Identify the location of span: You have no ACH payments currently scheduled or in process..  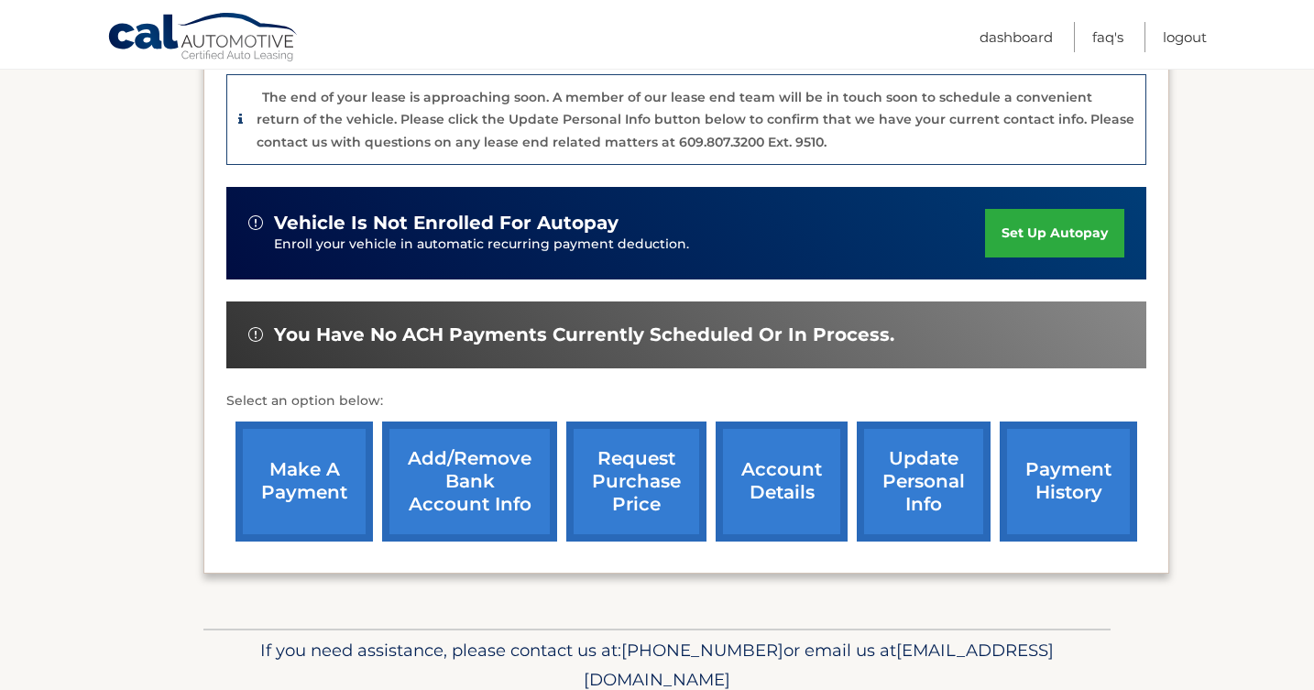
(584, 334).